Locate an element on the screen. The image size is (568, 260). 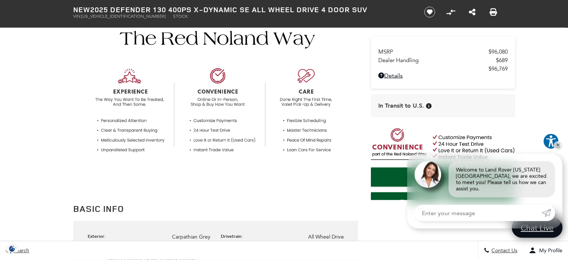
span: $689 is located at coordinates (502, 60).